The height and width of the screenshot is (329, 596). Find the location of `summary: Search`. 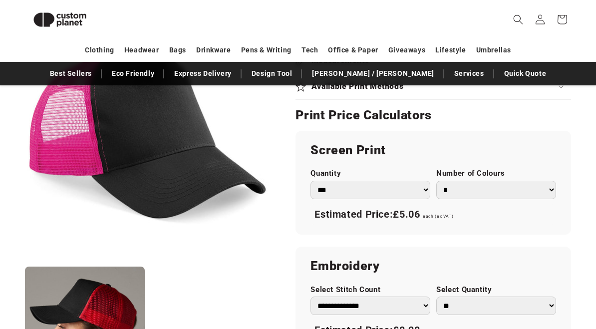

summary: Search is located at coordinates (518, 19).